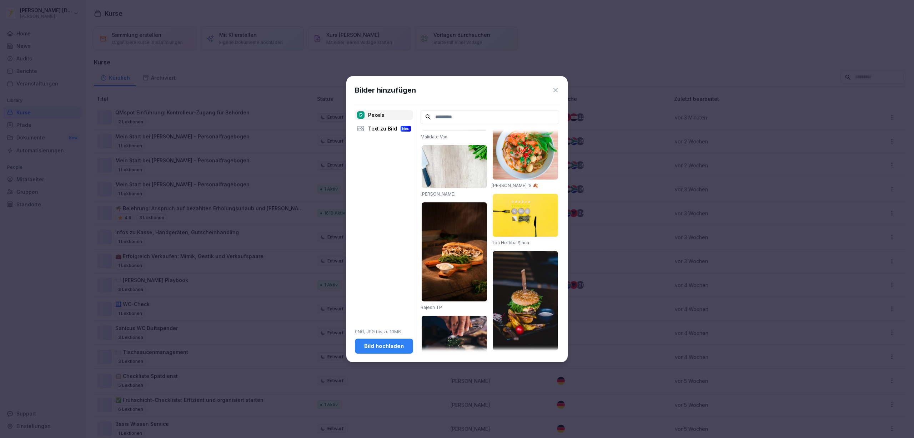  What do you see at coordinates (454, 252) in the screenshot?
I see `img: pexels-photo-1633525.jpeg` at bounding box center [454, 252].